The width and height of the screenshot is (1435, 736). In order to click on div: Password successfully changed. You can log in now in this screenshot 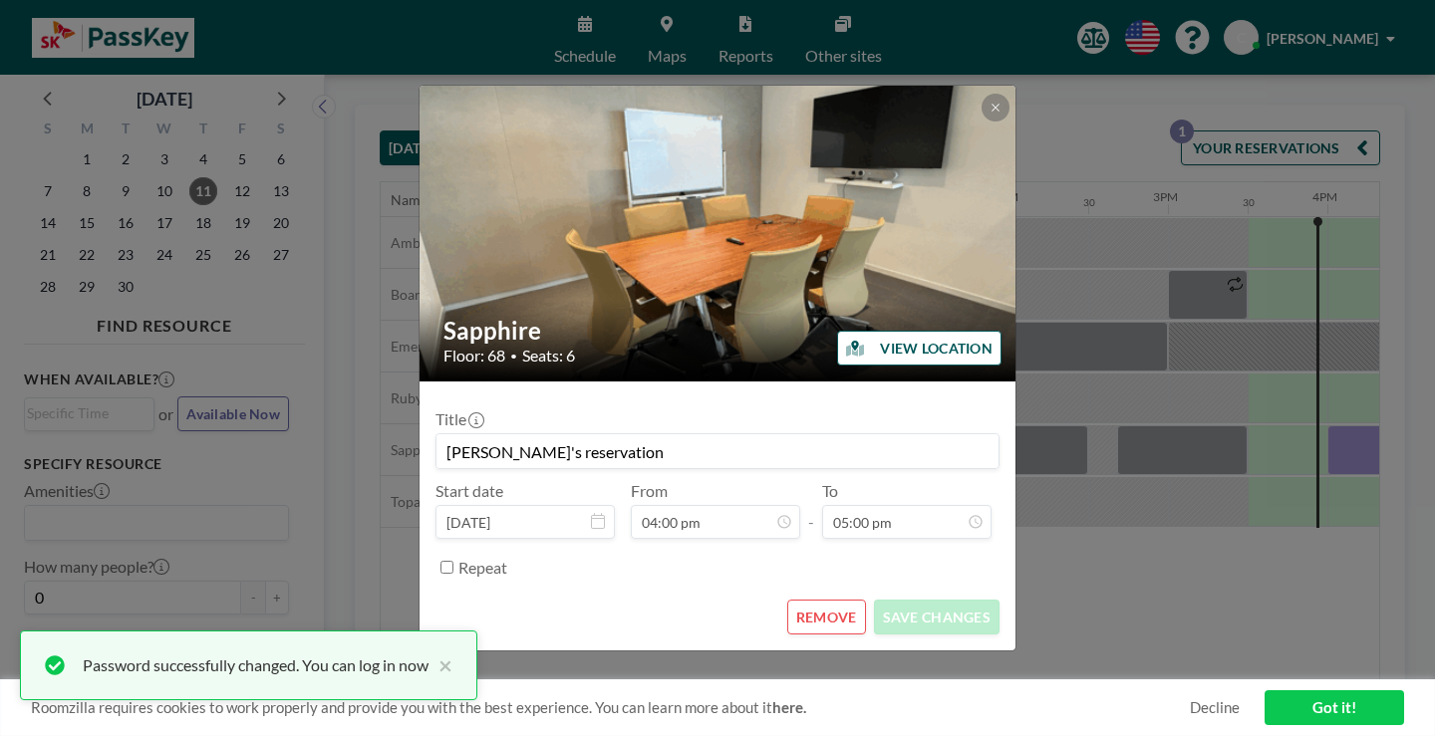, I will do `click(255, 665)`.